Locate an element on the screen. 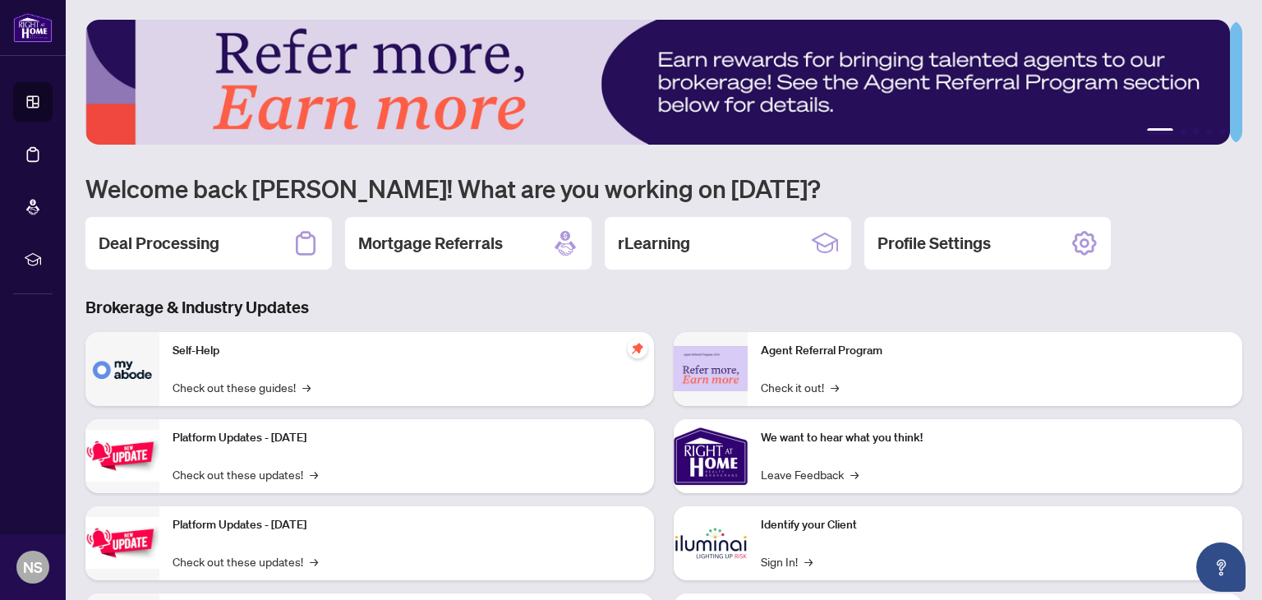 This screenshot has width=1262, height=600. p: Identify your Client is located at coordinates (995, 525).